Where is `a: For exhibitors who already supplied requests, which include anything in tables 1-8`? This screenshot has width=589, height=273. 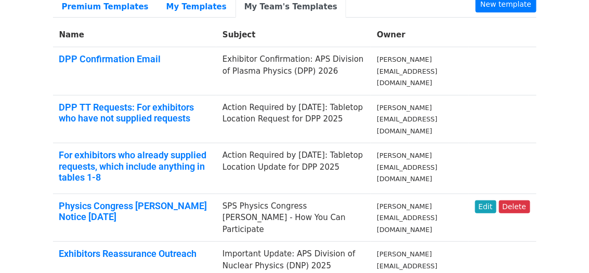 a: For exhibitors who already supplied requests, which include anything in tables 1-8 is located at coordinates (133, 166).